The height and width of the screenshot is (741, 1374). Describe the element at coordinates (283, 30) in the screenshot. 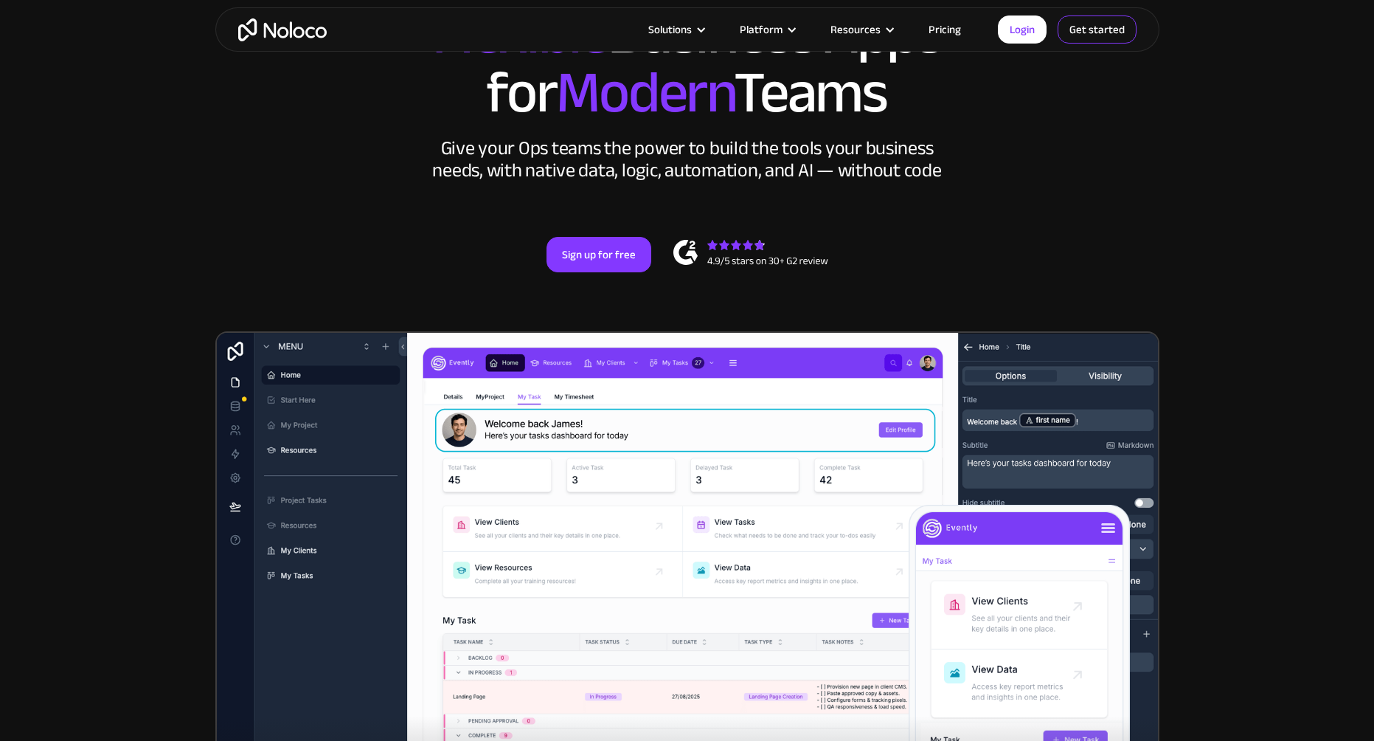

I see `a: home` at that location.